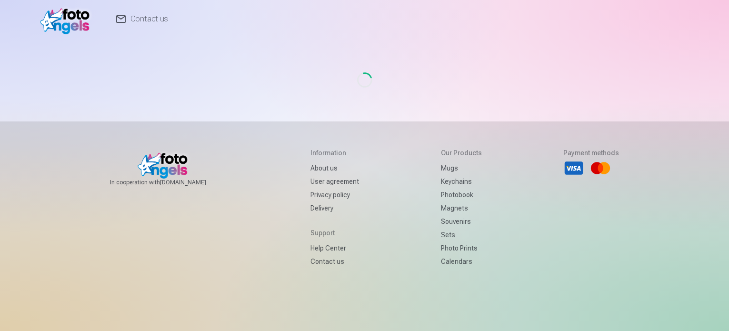 The image size is (729, 331). I want to click on a: Souvenirs, so click(461, 221).